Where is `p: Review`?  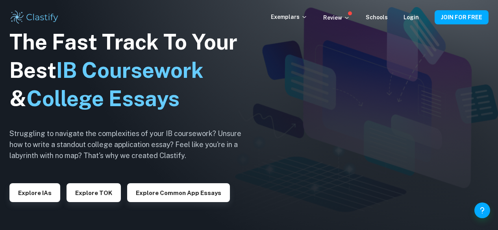 p: Review is located at coordinates (336, 18).